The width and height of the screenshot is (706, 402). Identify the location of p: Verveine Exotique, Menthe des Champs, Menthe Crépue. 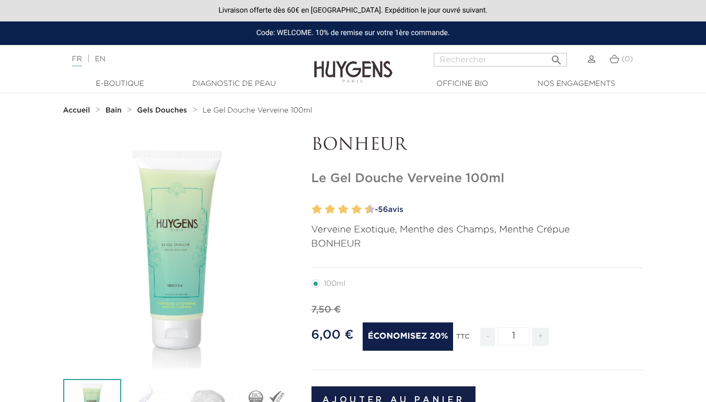
(477, 230).